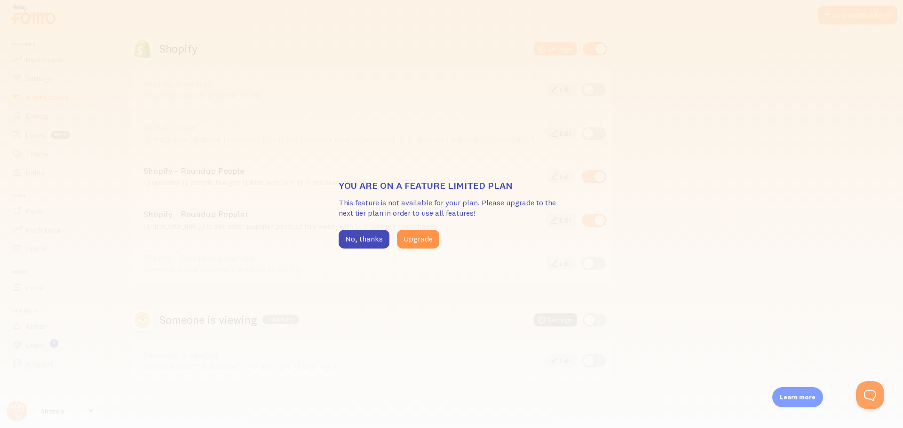 The image size is (903, 428). Describe the element at coordinates (797, 397) in the screenshot. I see `p: Learn more` at that location.